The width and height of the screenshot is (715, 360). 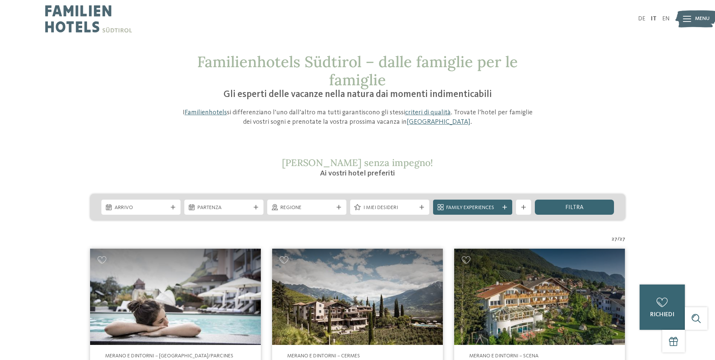 What do you see at coordinates (473, 208) in the screenshot?
I see `span: Family Experiences` at bounding box center [473, 208].